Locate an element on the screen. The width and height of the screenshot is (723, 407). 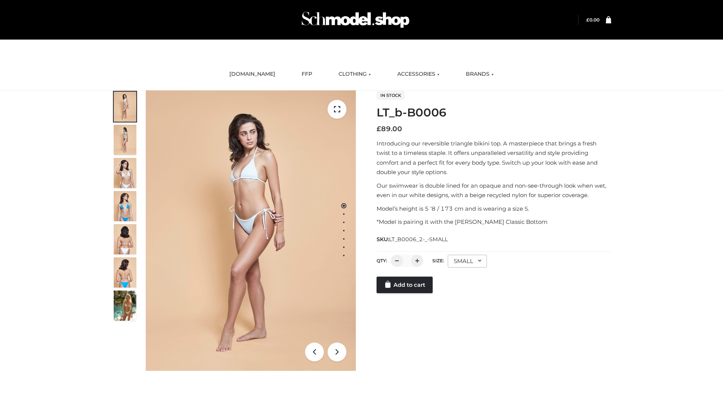
span: In stock is located at coordinates (391, 95).